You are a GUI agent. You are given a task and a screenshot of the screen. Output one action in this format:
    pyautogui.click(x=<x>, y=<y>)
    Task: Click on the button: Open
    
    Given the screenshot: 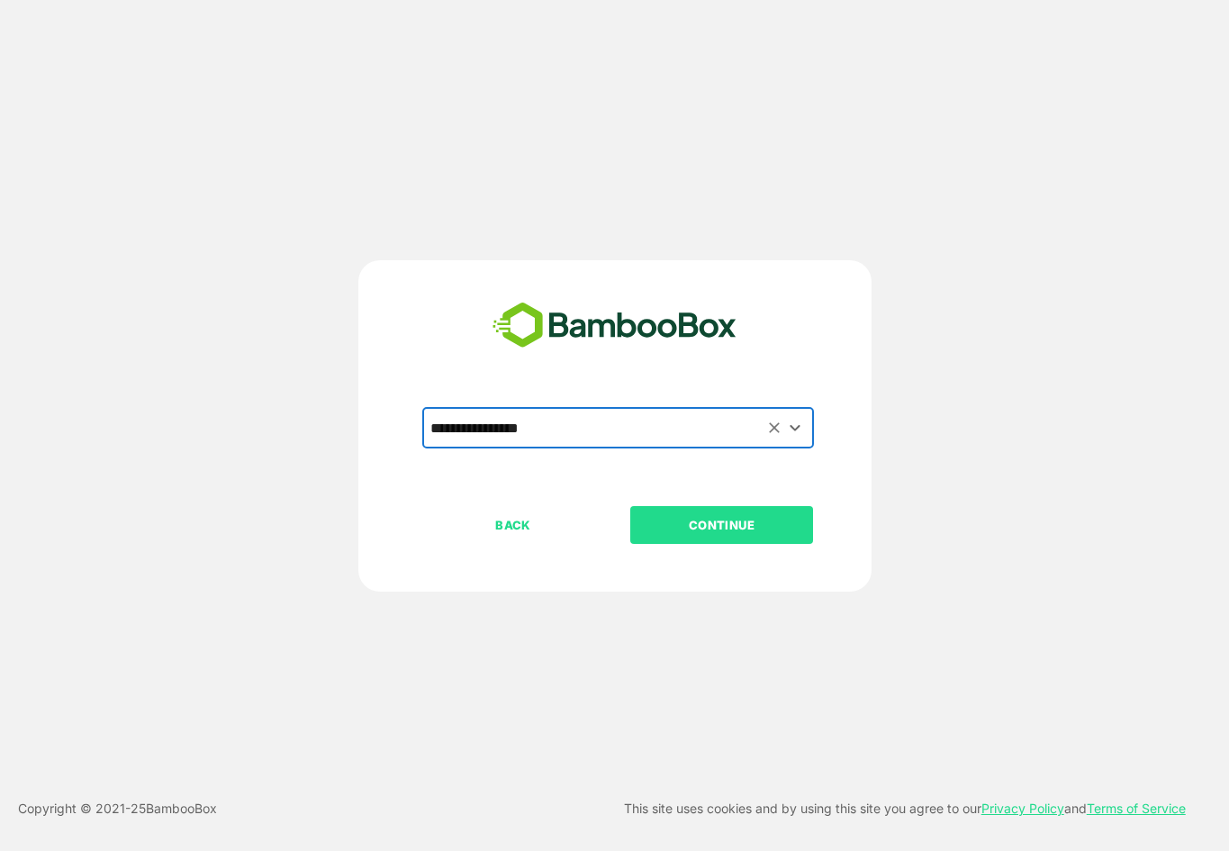 What is the action you would take?
    pyautogui.click(x=794, y=427)
    